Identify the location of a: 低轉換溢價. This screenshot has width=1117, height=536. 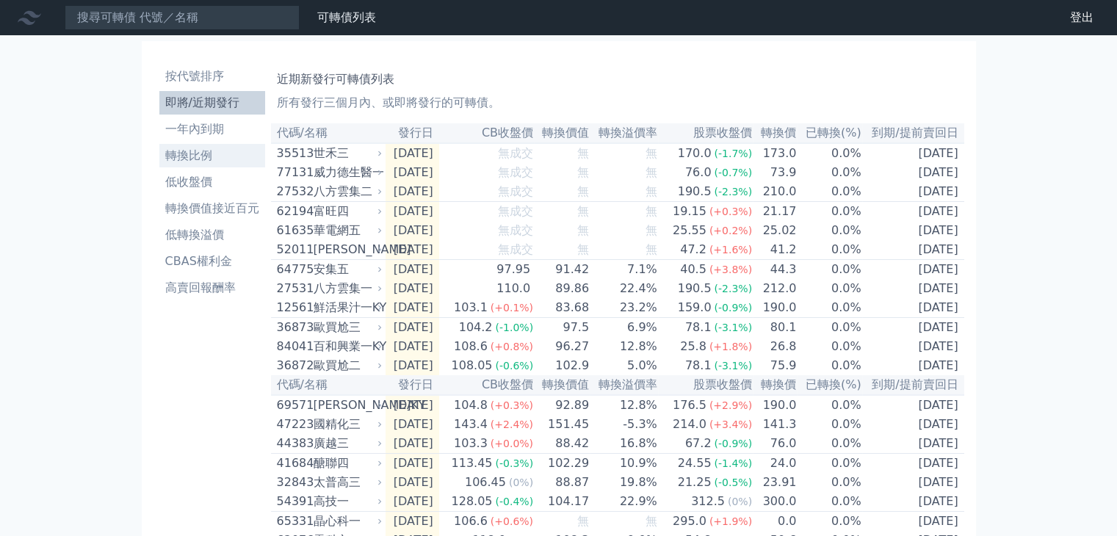
(212, 235).